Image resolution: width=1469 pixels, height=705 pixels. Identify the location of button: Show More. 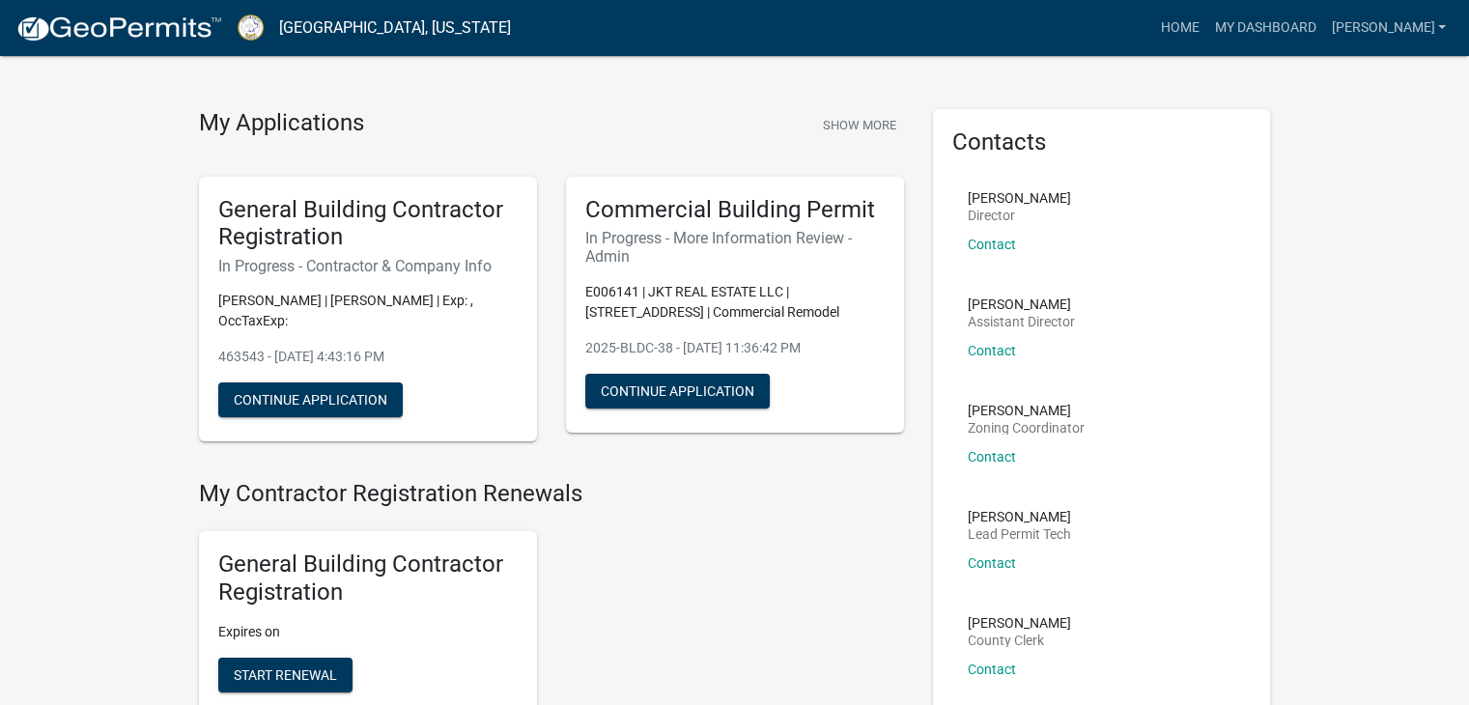
(859, 125).